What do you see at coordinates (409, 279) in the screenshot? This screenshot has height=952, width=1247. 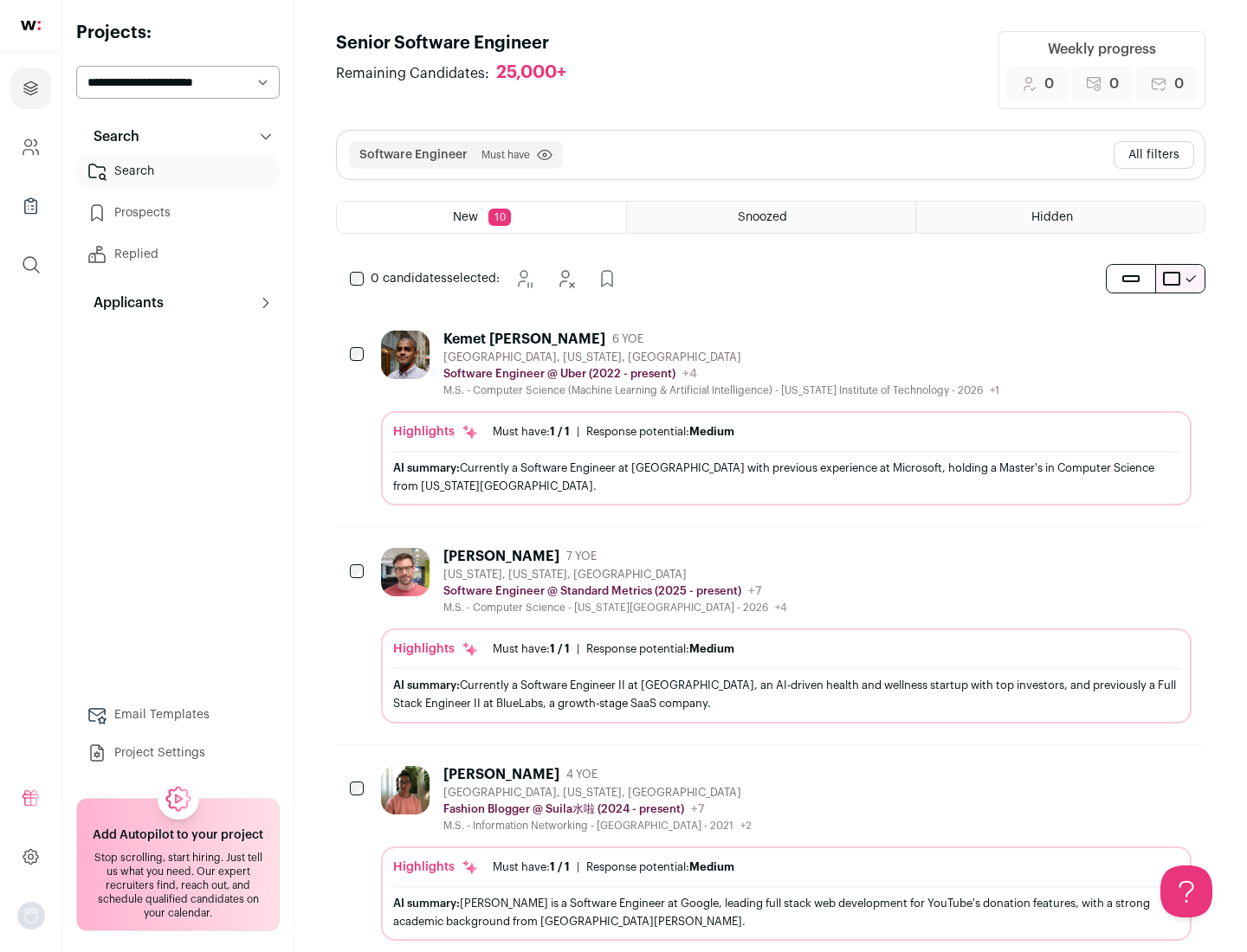 I see `span: 0 candidates` at bounding box center [409, 279].